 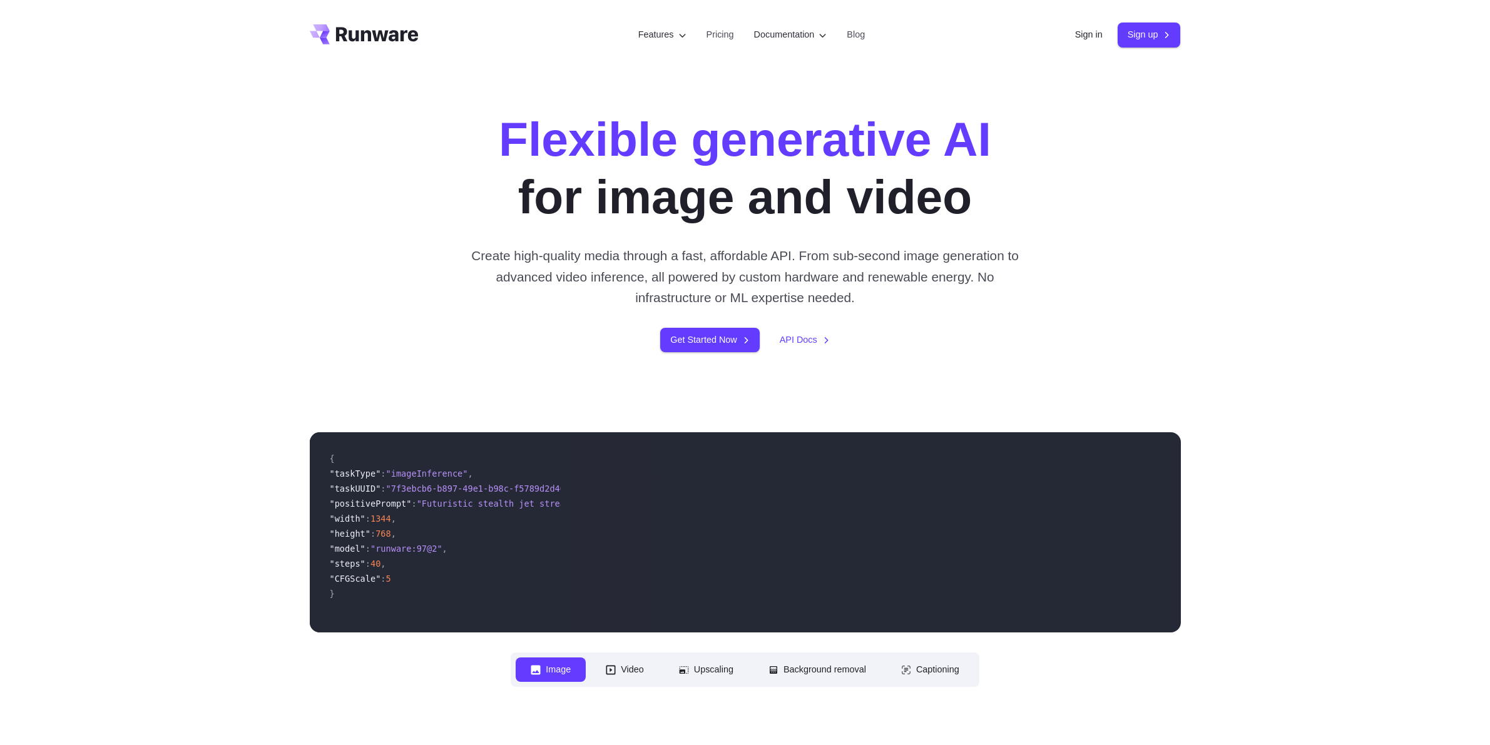 What do you see at coordinates (790, 34) in the screenshot?
I see `label: Documentation` at bounding box center [790, 34].